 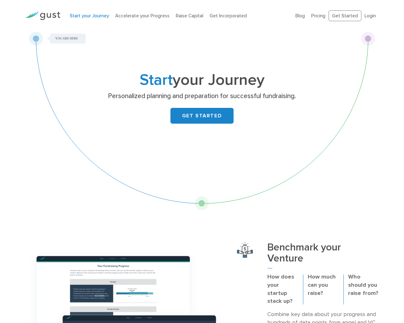 What do you see at coordinates (283, 290) in the screenshot?
I see `p: How does your startup stack up?` at bounding box center [283, 290].